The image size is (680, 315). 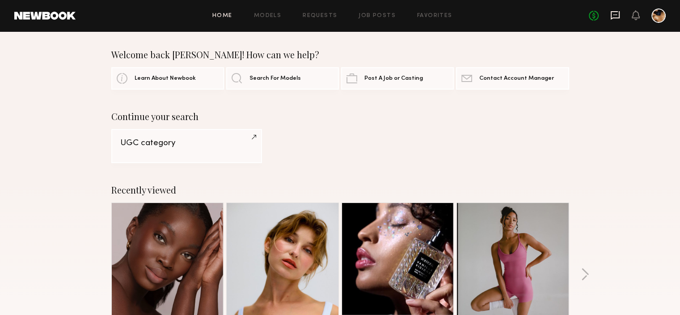 What do you see at coordinates (165, 78) in the screenshot?
I see `span: Learn About Newbook` at bounding box center [165, 78].